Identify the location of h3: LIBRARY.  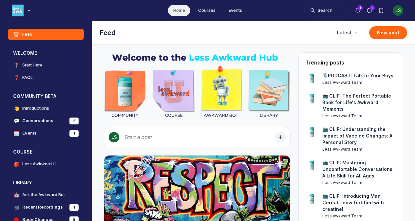
(23, 183).